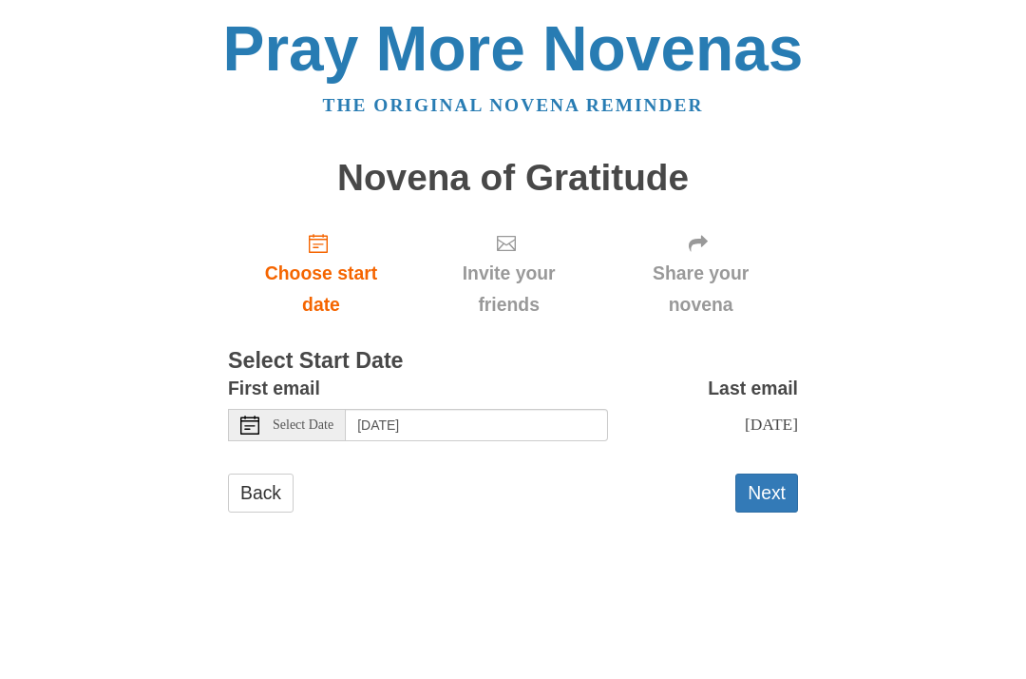  Describe the element at coordinates (700, 289) in the screenshot. I see `span: Share your novena` at that location.